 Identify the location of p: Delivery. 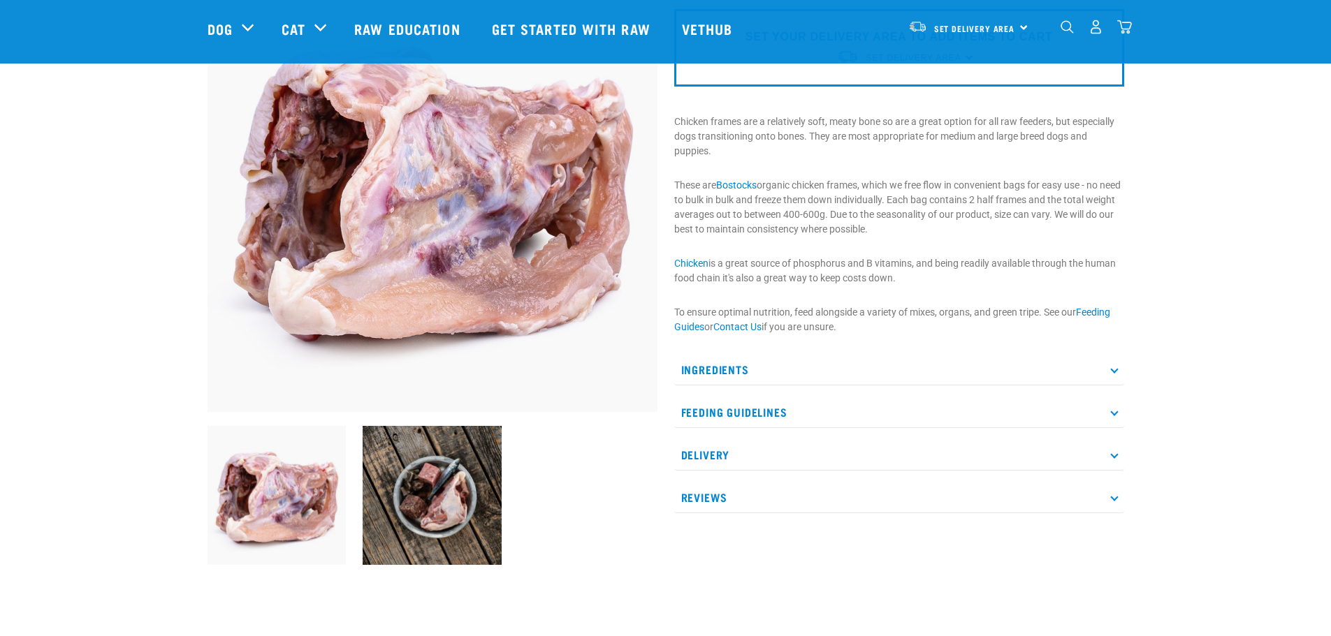
(899, 455).